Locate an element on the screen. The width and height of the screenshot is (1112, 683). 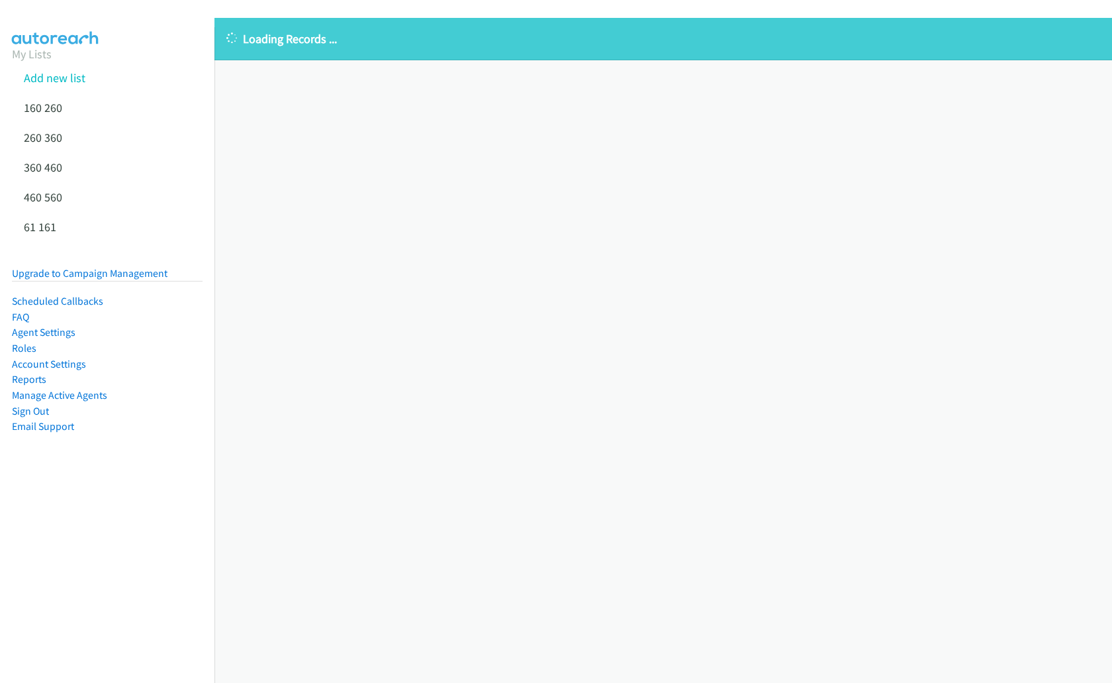
a: Sign Out is located at coordinates (30, 411).